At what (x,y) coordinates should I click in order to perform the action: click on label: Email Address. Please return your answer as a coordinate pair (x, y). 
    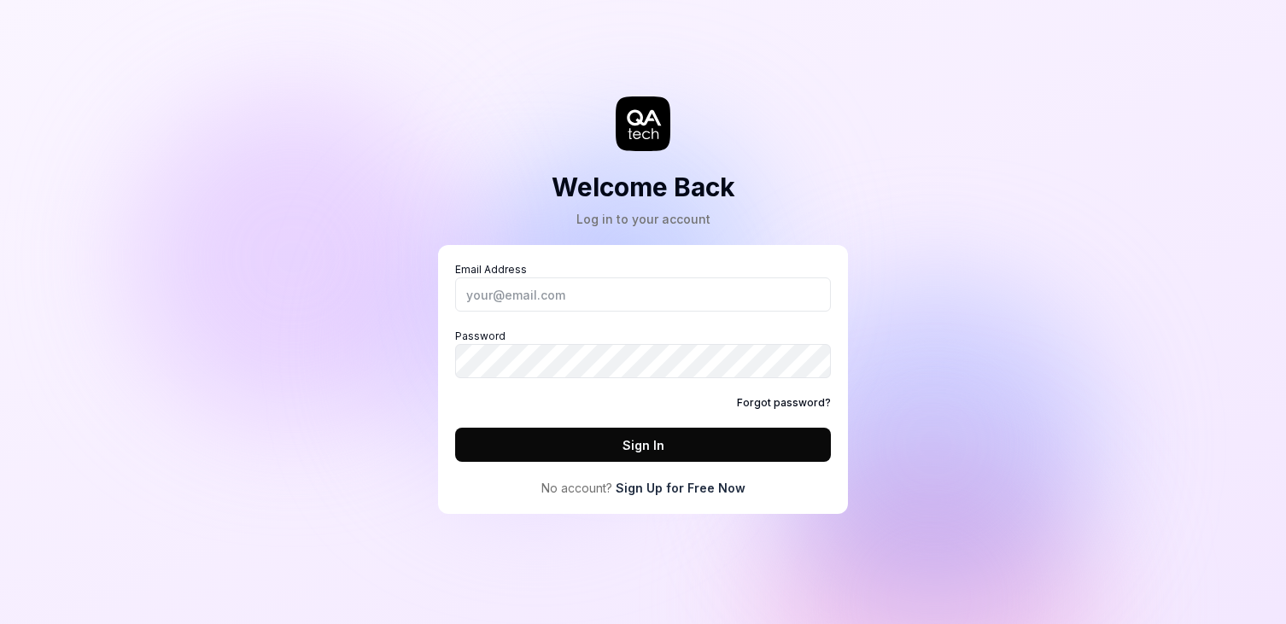
    Looking at the image, I should click on (643, 287).